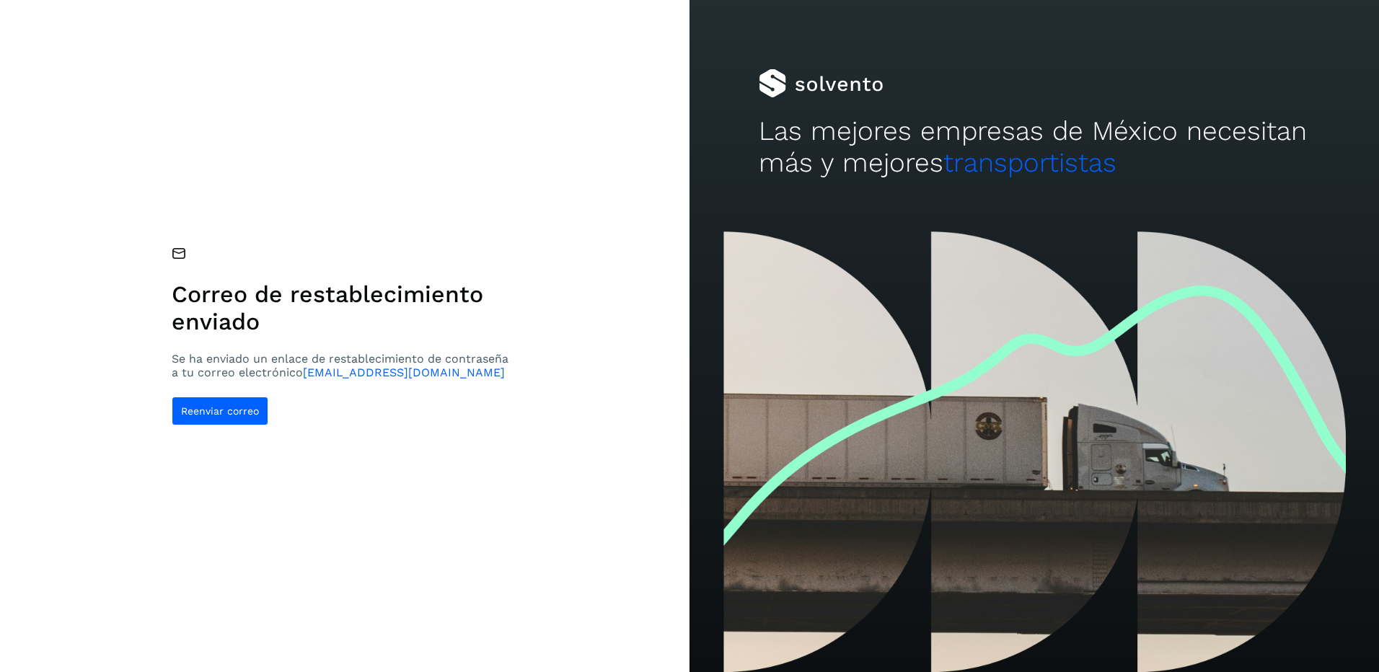  I want to click on p: Se ha enviado un enlace de restablecimiento de contraseña a tu correo electrónico, so click(343, 366).